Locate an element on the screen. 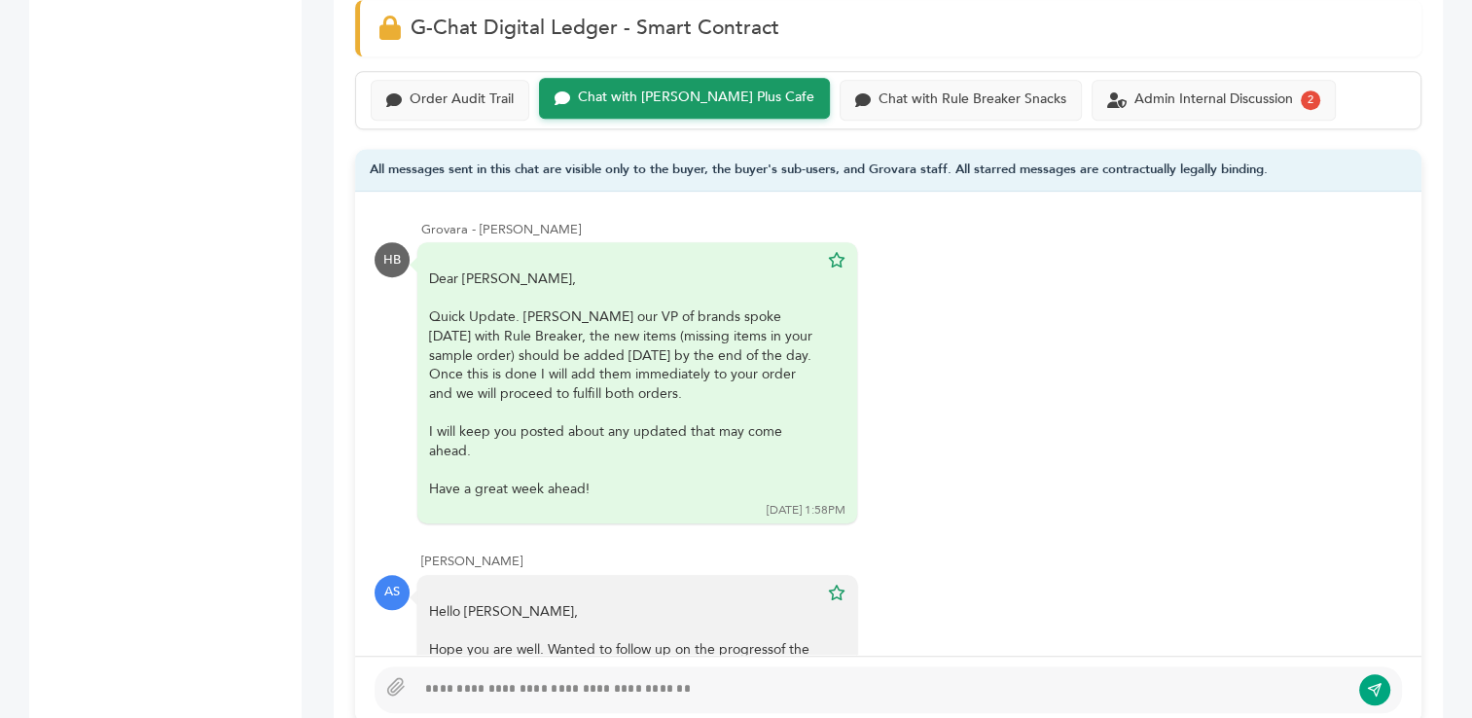  div: AS is located at coordinates (392, 593).